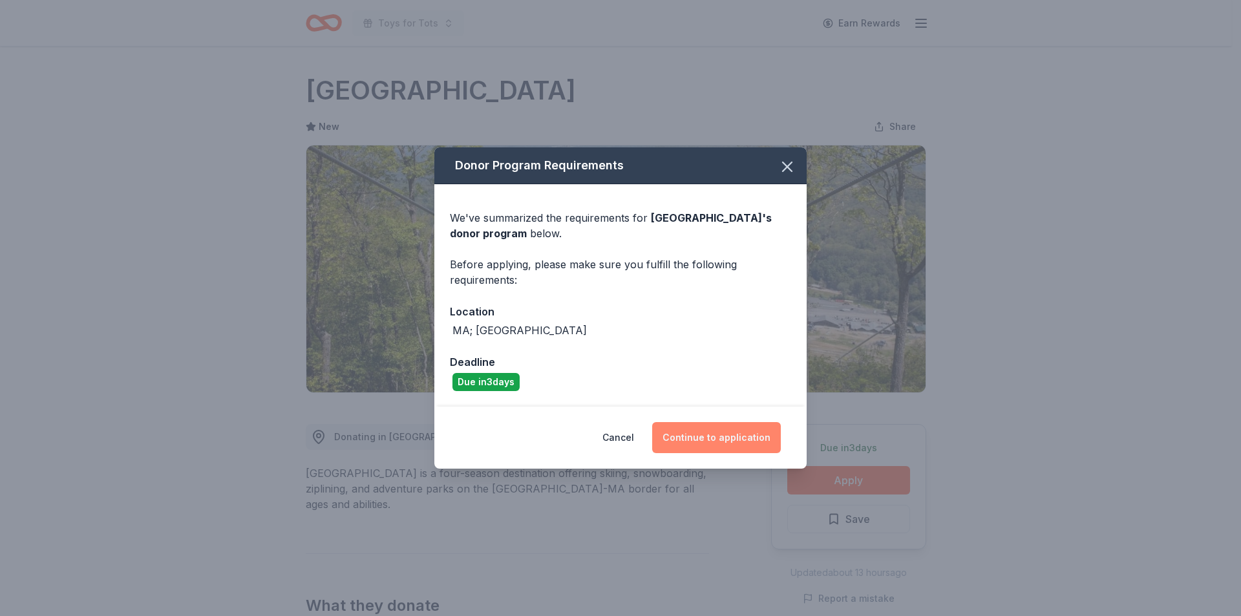 The image size is (1241, 616). Describe the element at coordinates (716, 438) in the screenshot. I see `button: Continue to application` at that location.